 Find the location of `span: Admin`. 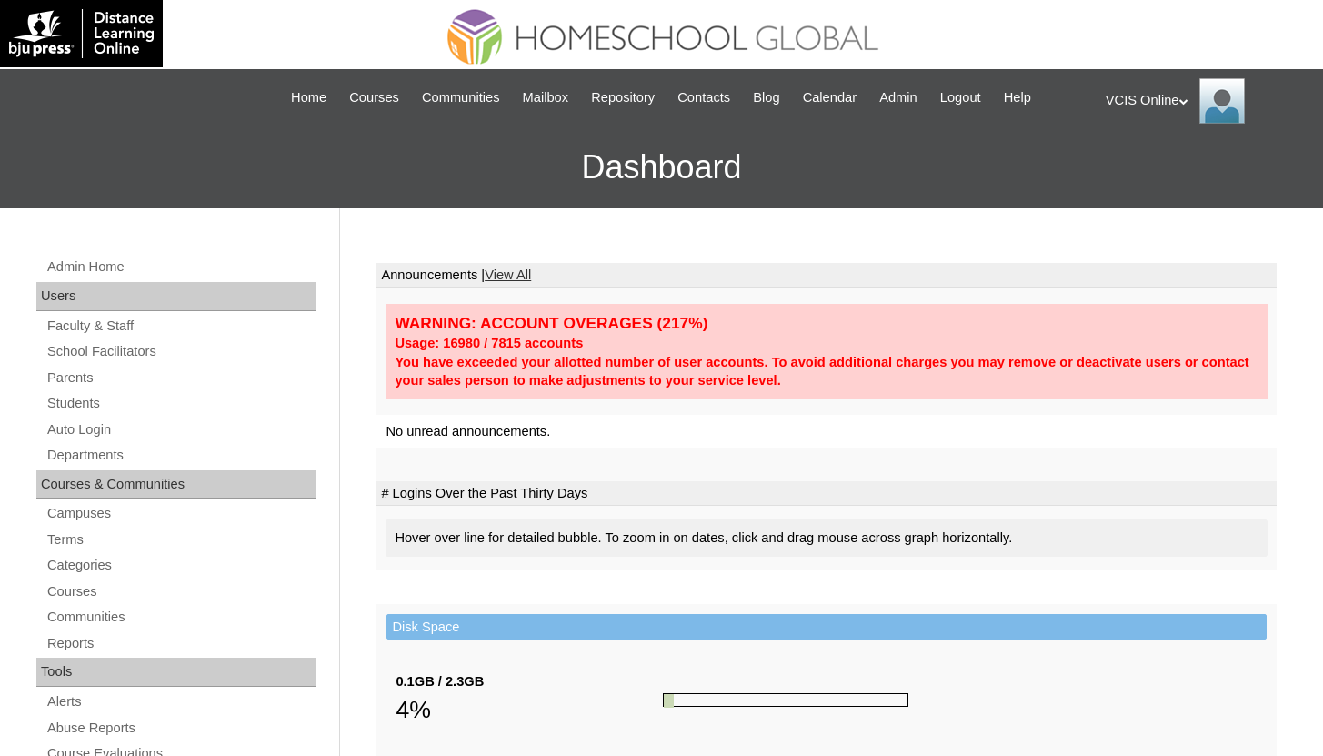

span: Admin is located at coordinates (898, 97).